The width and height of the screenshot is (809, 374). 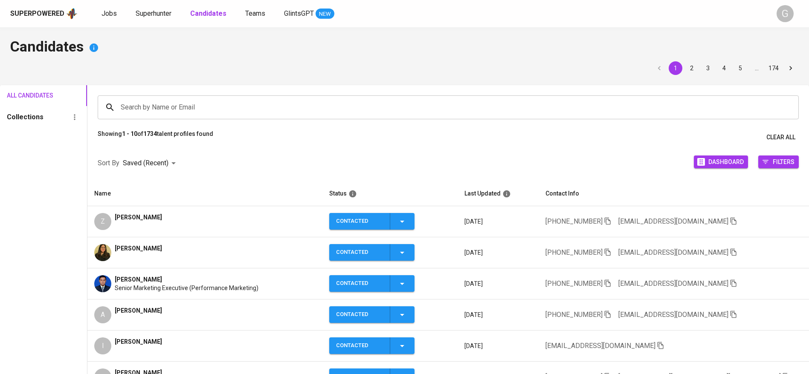 What do you see at coordinates (72, 14) in the screenshot?
I see `img: app logo` at bounding box center [72, 14].